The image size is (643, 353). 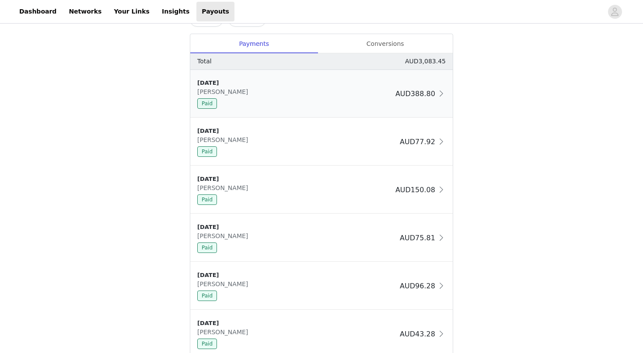 What do you see at coordinates (38, 11) in the screenshot?
I see `a: Dashboard` at bounding box center [38, 11].